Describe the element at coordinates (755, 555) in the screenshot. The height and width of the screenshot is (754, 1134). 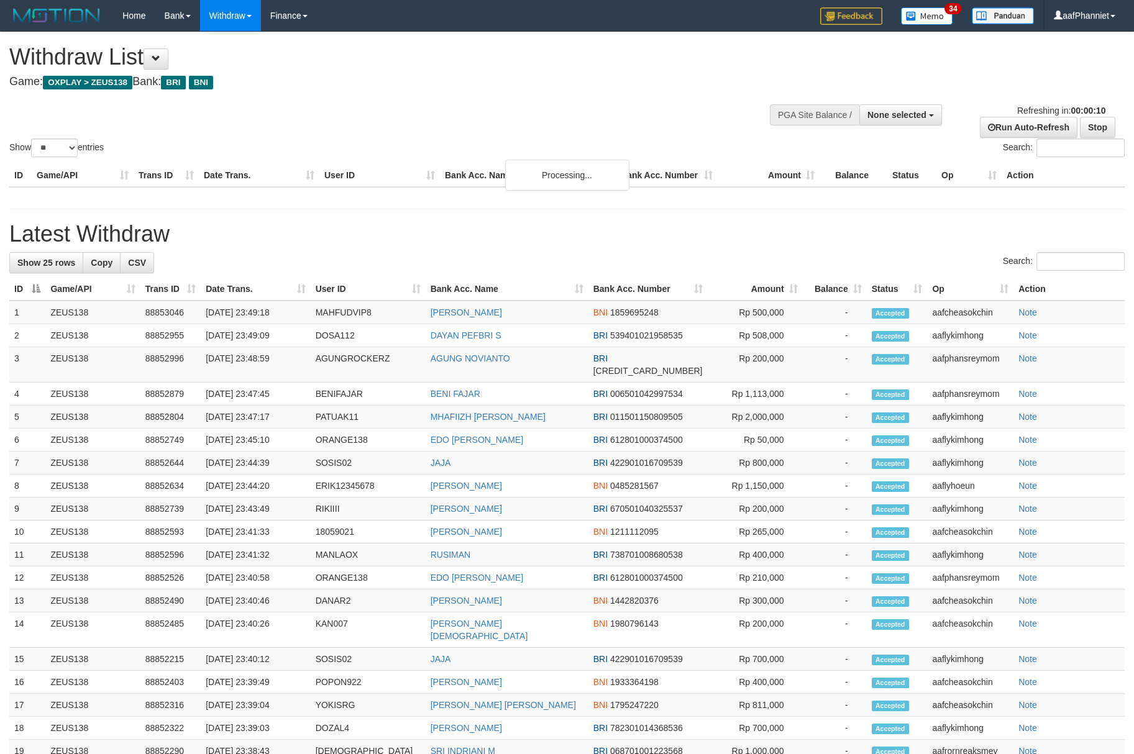
I see `td: Rp 400,000` at that location.